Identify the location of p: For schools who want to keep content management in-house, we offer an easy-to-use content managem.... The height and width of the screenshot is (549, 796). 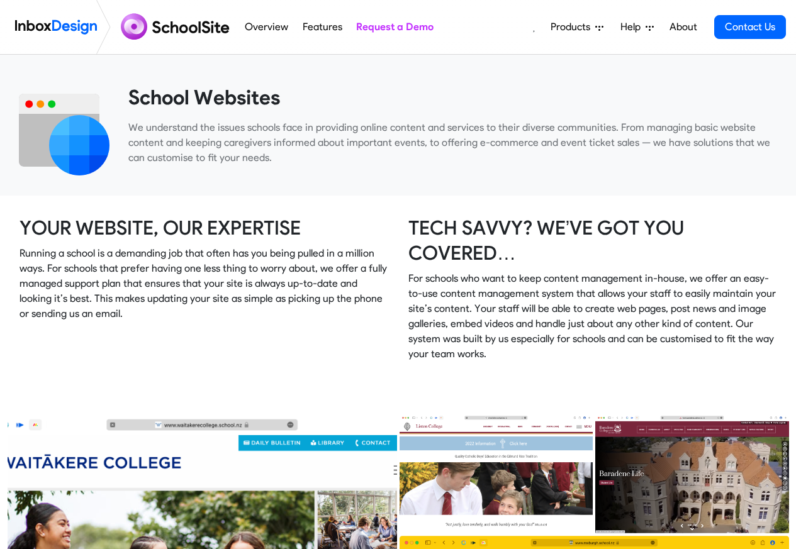
(593, 316).